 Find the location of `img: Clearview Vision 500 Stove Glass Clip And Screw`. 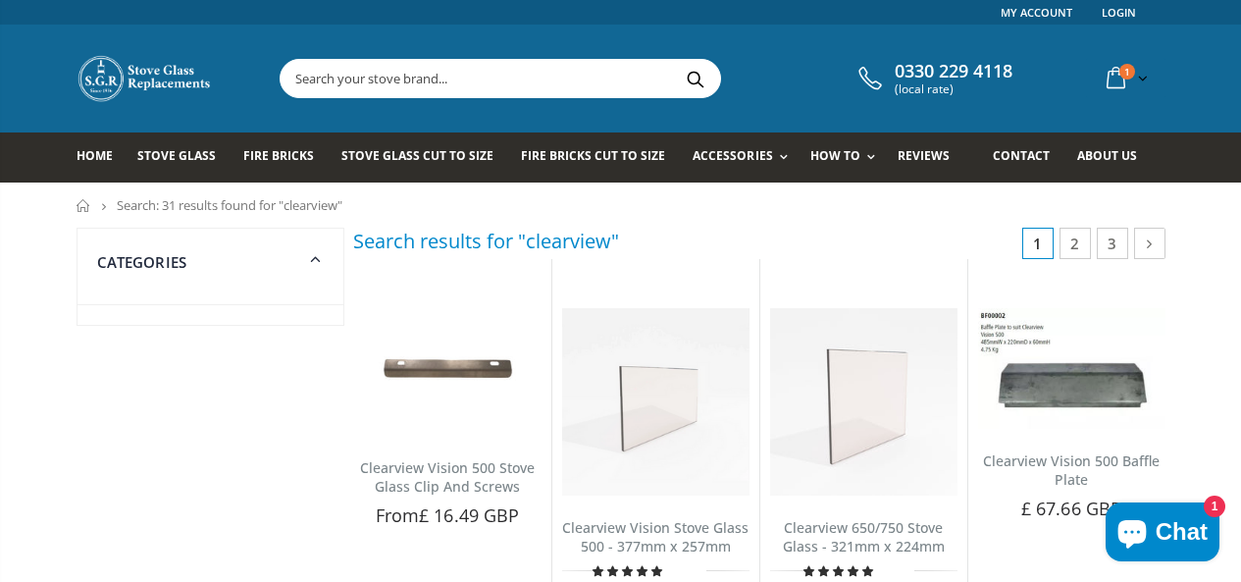

img: Clearview Vision 500 Stove Glass Clip And Screw is located at coordinates (447, 372).